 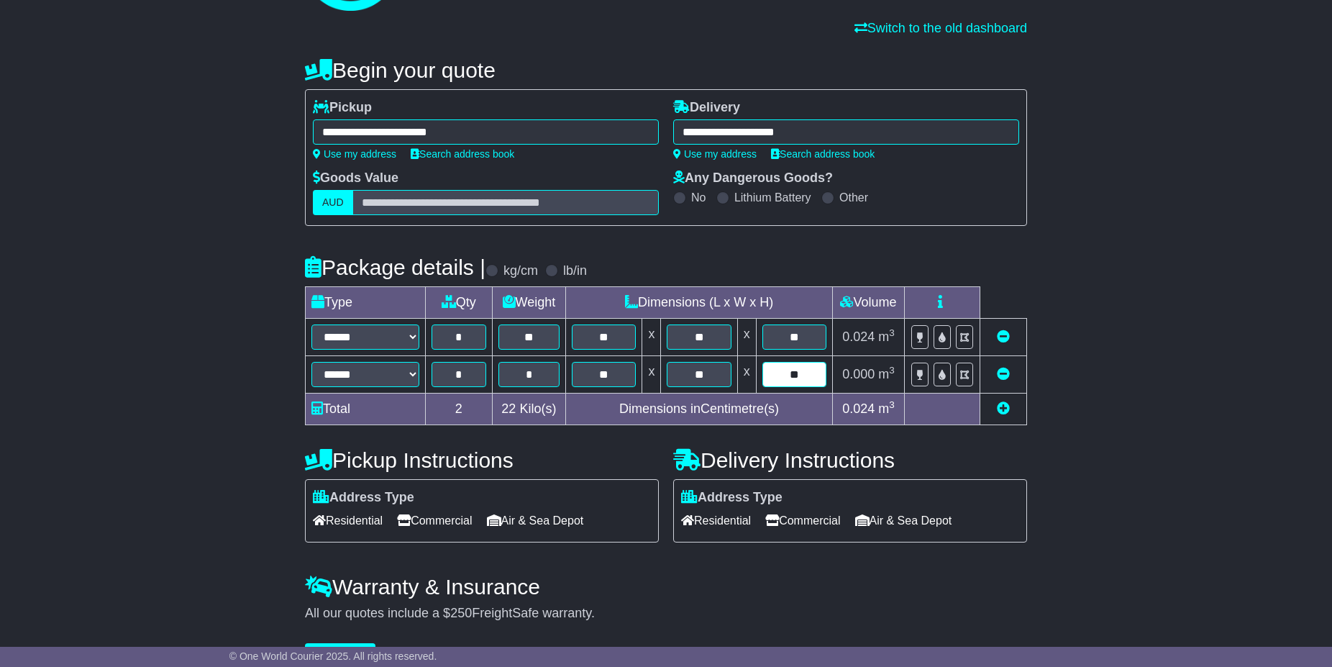 What do you see at coordinates (365, 409) in the screenshot?
I see `td: Total` at bounding box center [365, 409].